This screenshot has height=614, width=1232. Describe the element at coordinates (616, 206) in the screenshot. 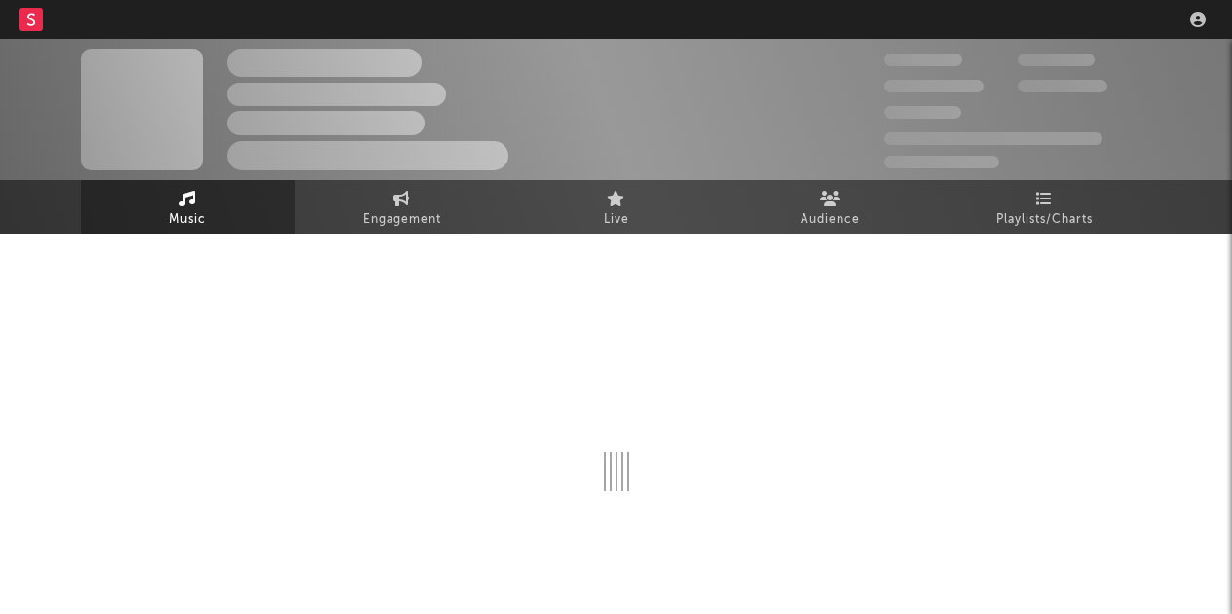

I see `a: Live` at that location.